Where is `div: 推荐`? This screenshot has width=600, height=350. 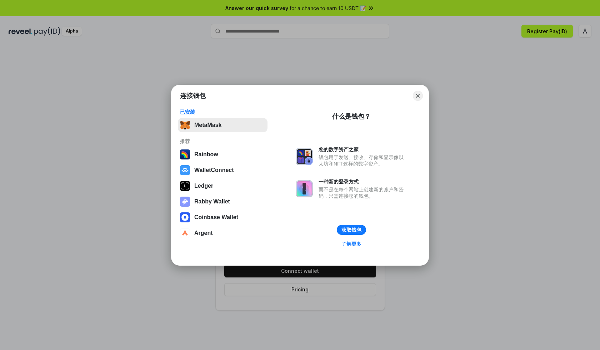 div: 推荐 is located at coordinates (223, 141).